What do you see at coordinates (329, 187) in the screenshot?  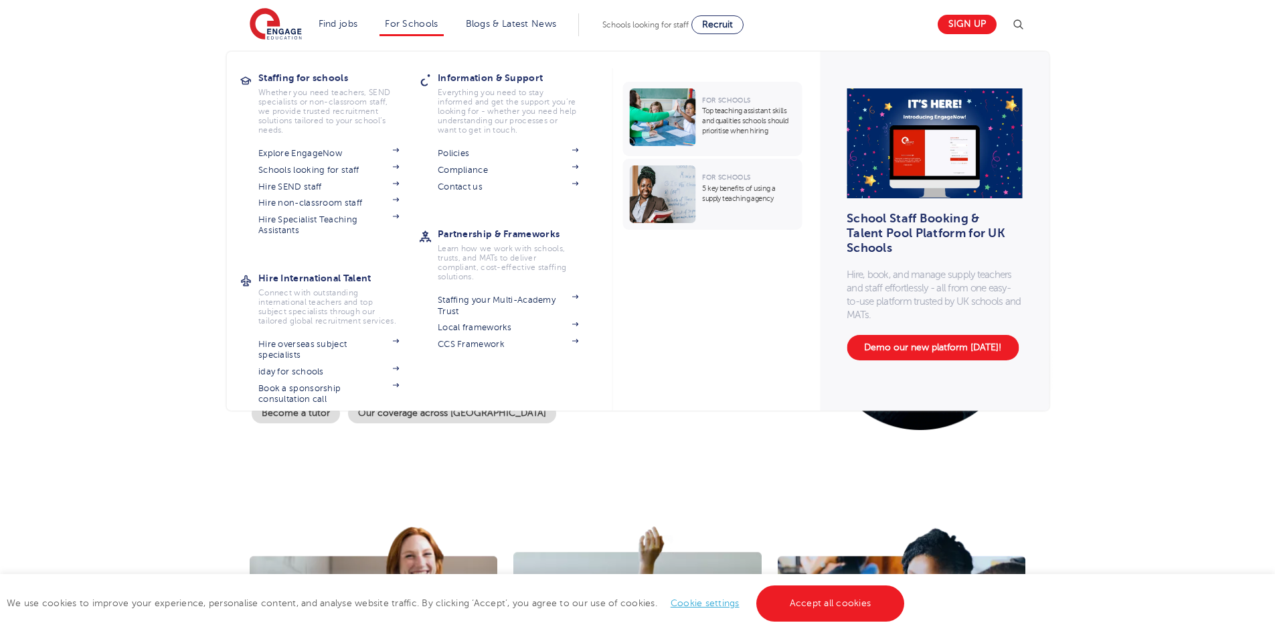 I see `a: Hire SEND staff` at bounding box center [329, 187].